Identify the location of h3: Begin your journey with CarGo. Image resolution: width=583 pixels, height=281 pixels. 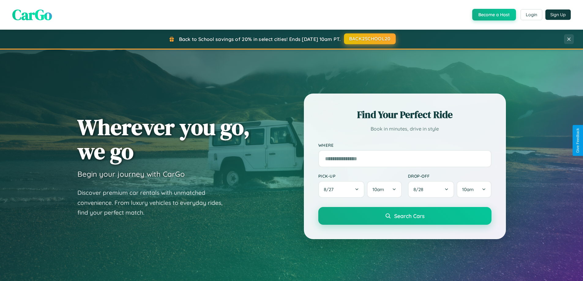
(131, 174).